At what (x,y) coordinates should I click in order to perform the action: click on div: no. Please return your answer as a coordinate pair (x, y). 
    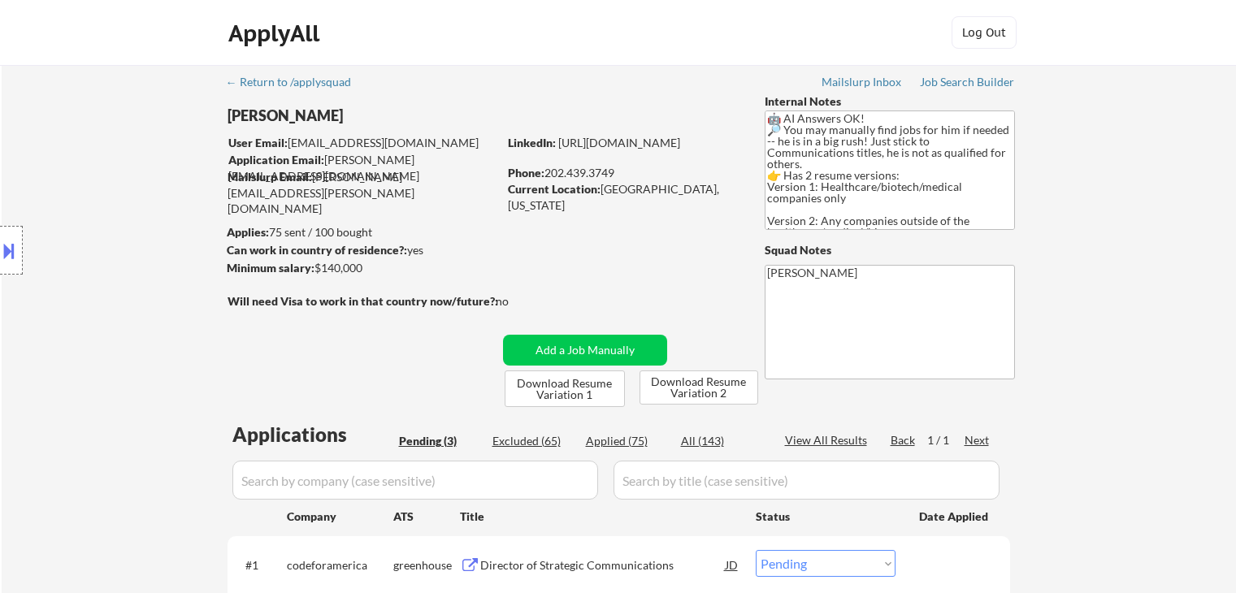
    Looking at the image, I should click on (519, 302).